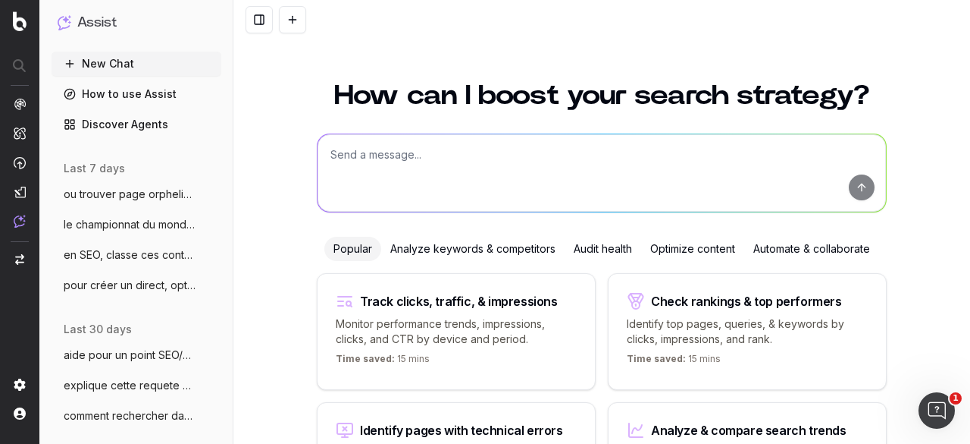 The height and width of the screenshot is (444, 970). What do you see at coordinates (130, 194) in the screenshot?
I see `span: ou trouver page orpheline liste` at bounding box center [130, 194].